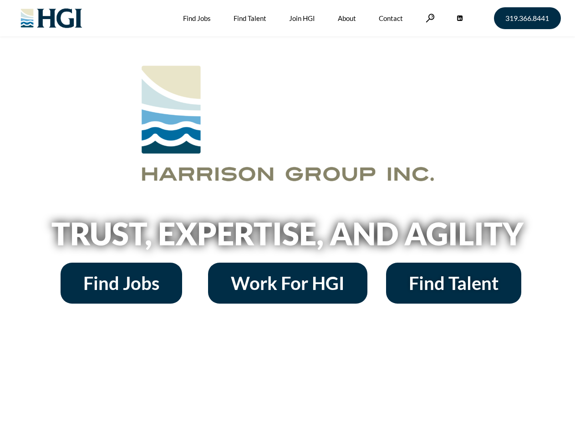  Describe the element at coordinates (288, 283) in the screenshot. I see `a: Work For HGI` at that location.